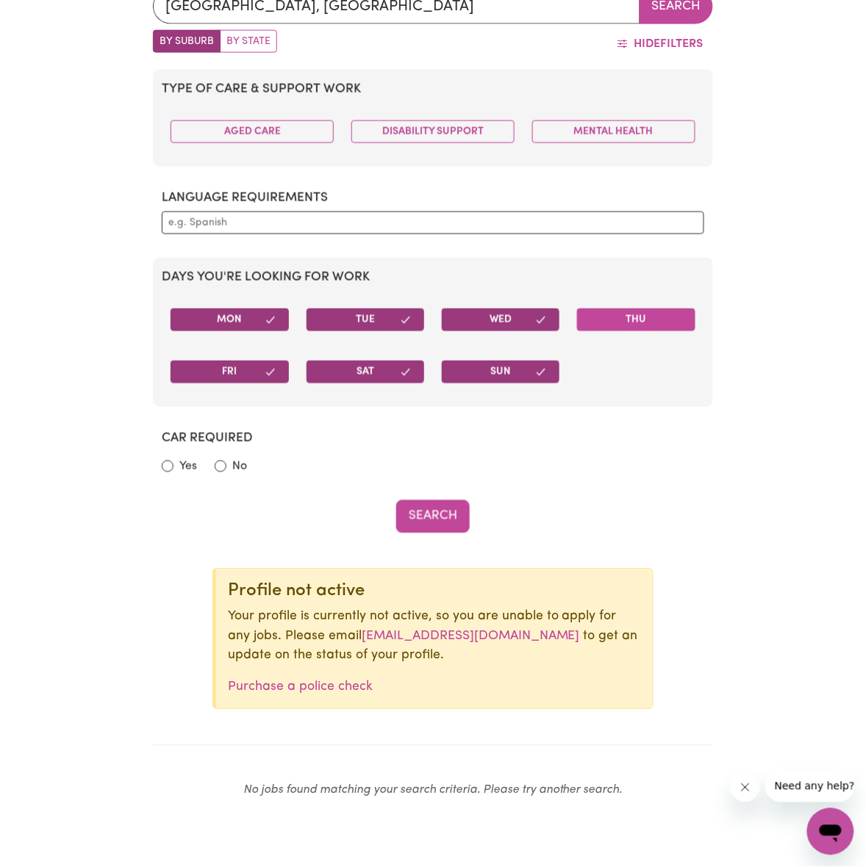  I want to click on button: Disability Support, so click(433, 132).